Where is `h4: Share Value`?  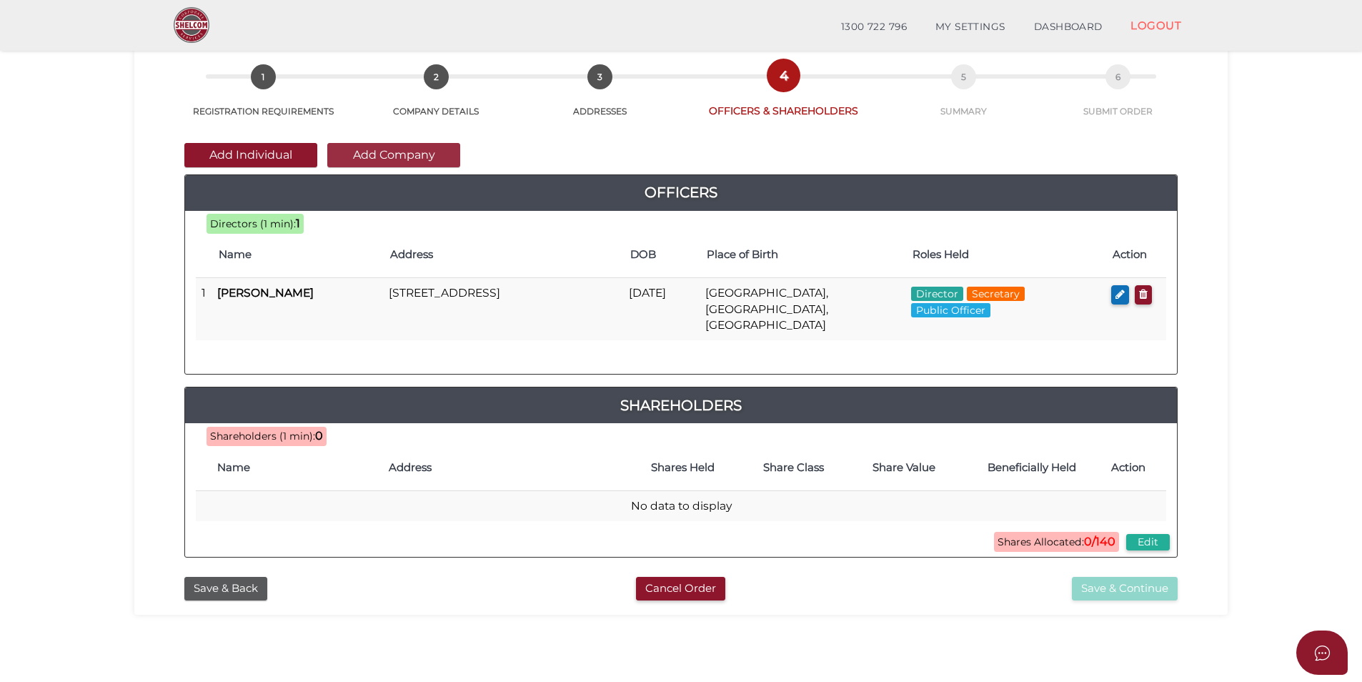
h4: Share Value is located at coordinates (904, 467).